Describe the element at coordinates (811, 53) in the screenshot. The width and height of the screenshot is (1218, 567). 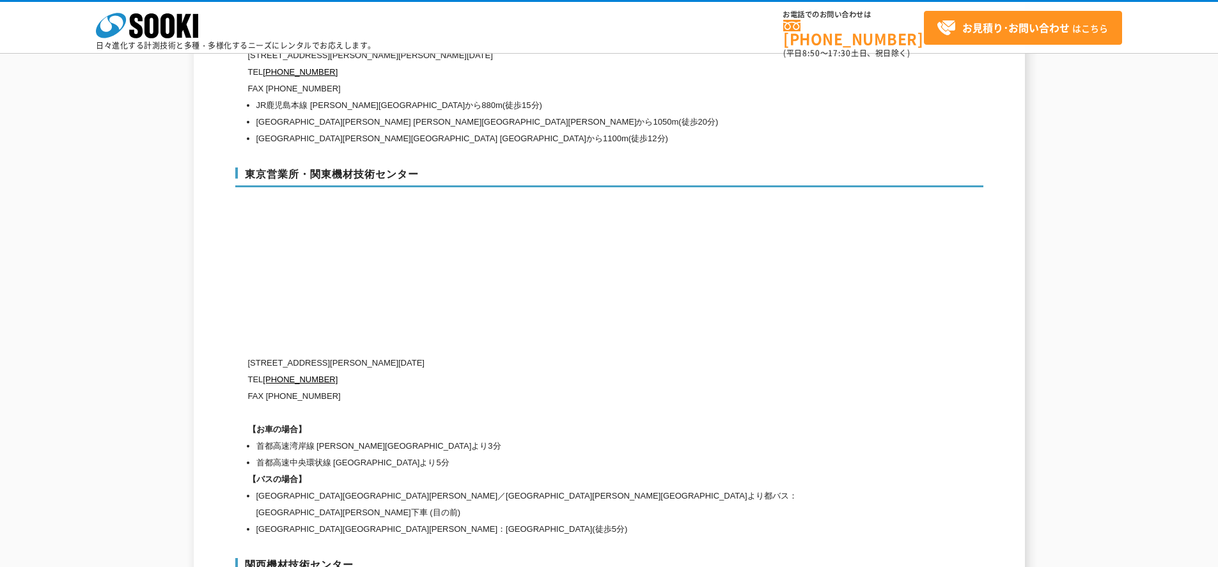
I see `span: 8:50` at that location.